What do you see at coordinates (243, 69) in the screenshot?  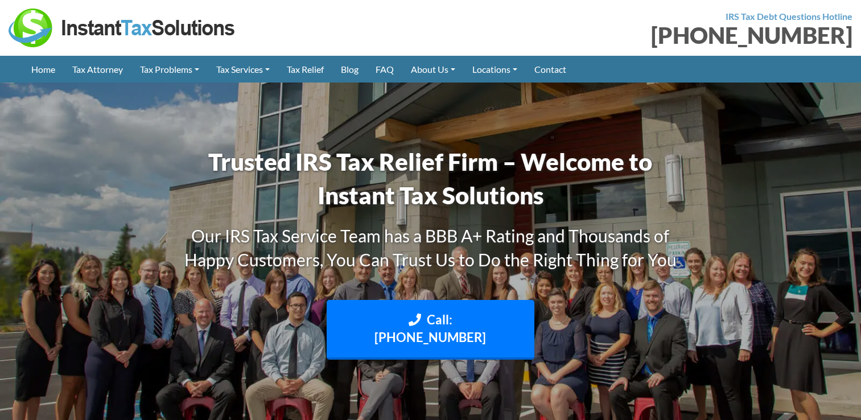 I see `a: Tax Services` at bounding box center [243, 69].